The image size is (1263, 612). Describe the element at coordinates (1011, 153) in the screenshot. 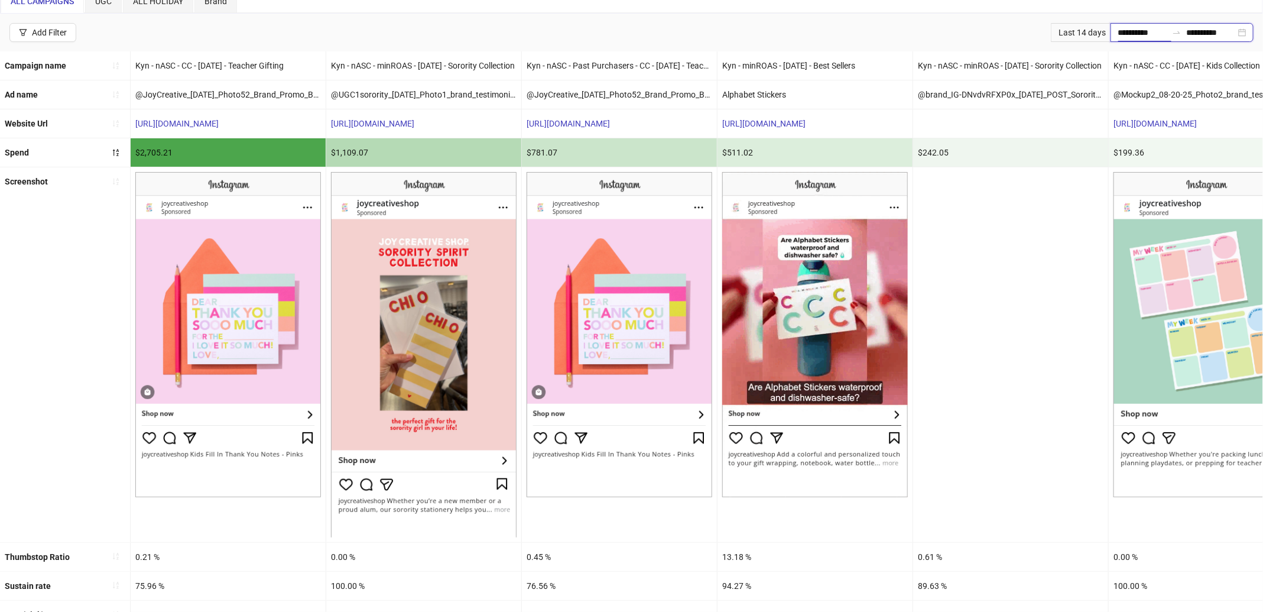

I see `div: $242.05` at that location.